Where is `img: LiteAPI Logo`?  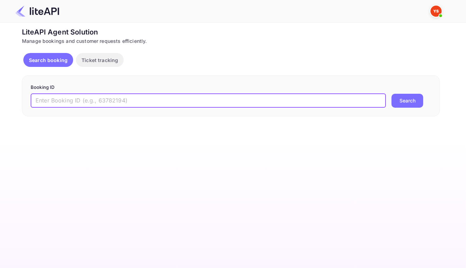 img: LiteAPI Logo is located at coordinates (37, 11).